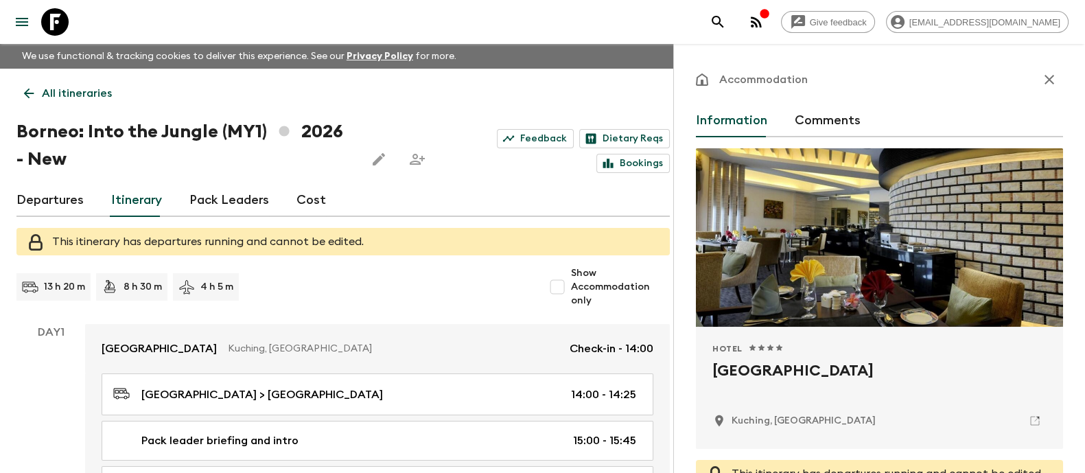 This screenshot has width=1085, height=473. What do you see at coordinates (377, 441) in the screenshot?
I see `a: Pack leader briefing and intro15:00 - 15:45` at bounding box center [377, 441].